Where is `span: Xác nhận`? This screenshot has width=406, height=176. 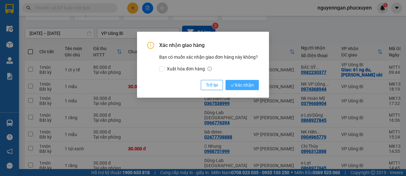
span: Xác nhận is located at coordinates (242, 85).